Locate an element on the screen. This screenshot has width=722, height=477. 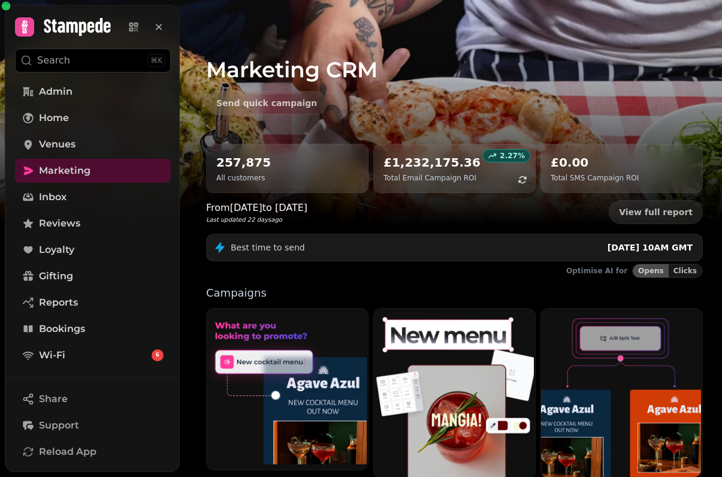
a: Bookings is located at coordinates (93, 329).